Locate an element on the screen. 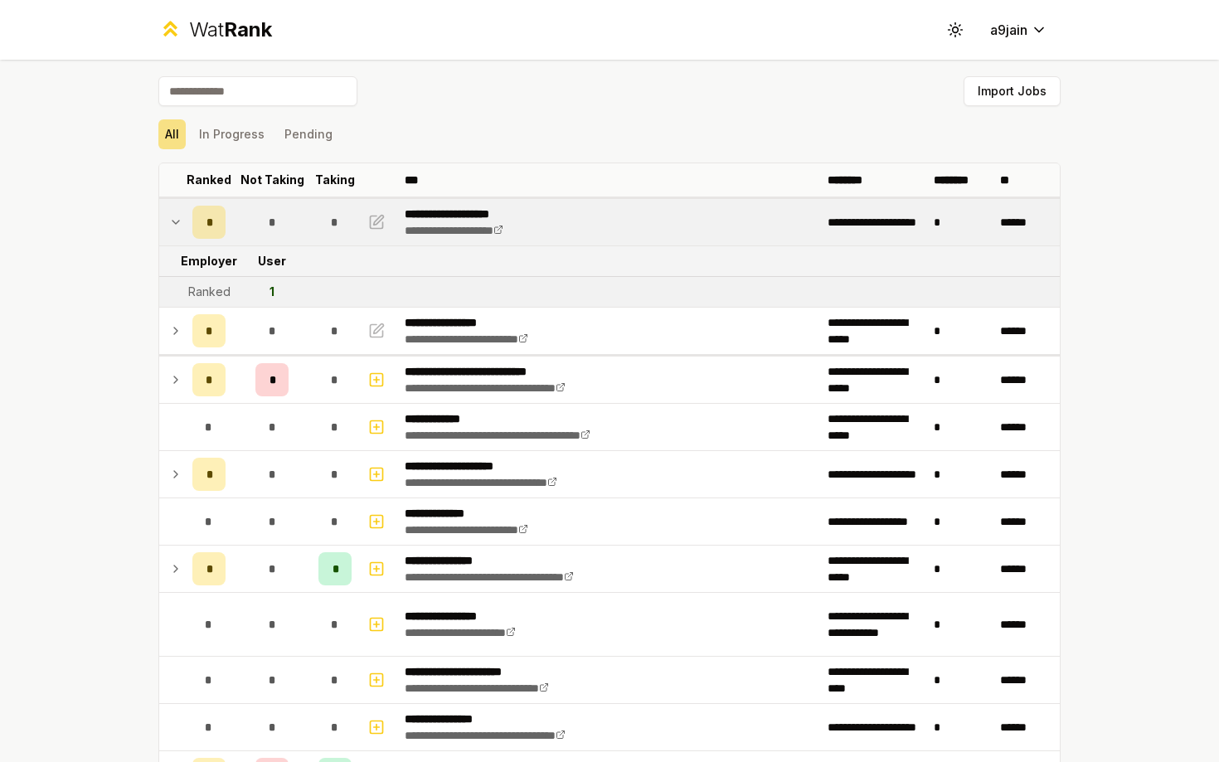 This screenshot has width=1219, height=762. button: Import Jobs is located at coordinates (1012, 91).